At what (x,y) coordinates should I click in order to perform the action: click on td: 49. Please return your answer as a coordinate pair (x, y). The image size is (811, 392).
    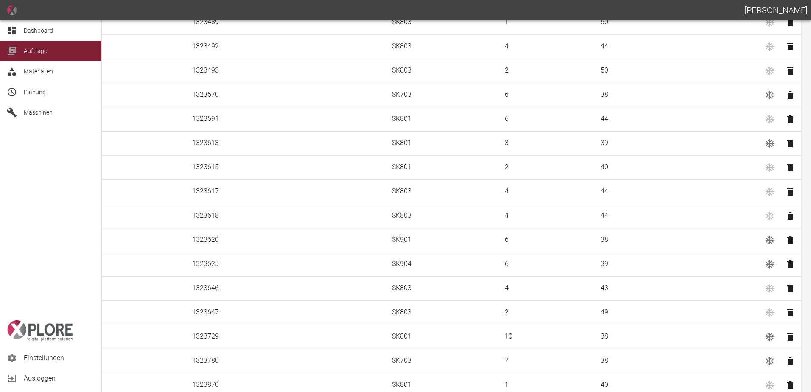
    Looking at the image, I should click on (675, 312).